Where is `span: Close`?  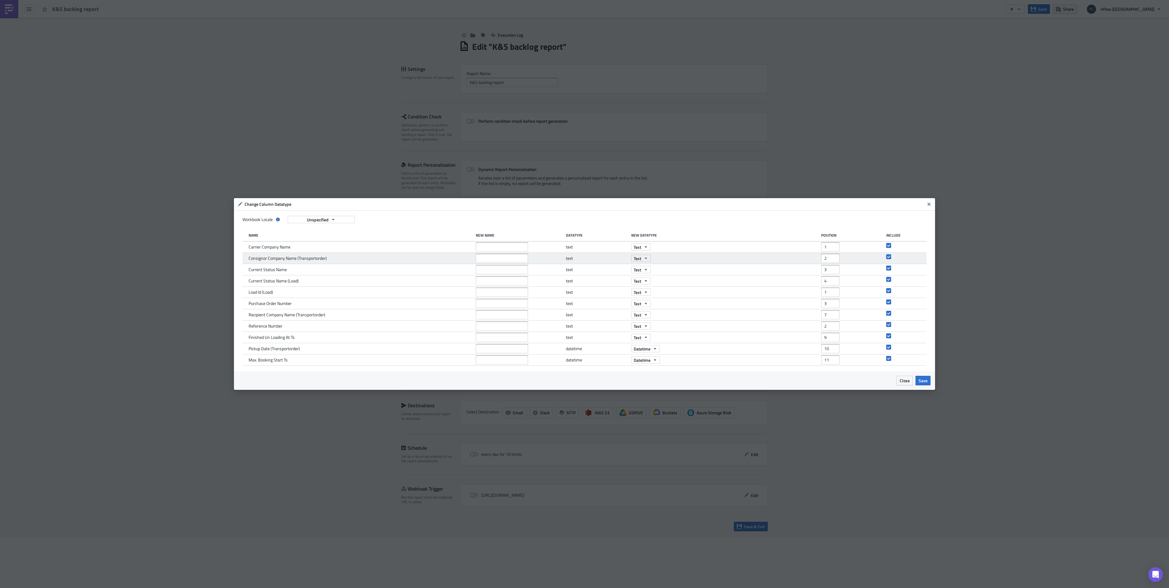 span: Close is located at coordinates (905, 381).